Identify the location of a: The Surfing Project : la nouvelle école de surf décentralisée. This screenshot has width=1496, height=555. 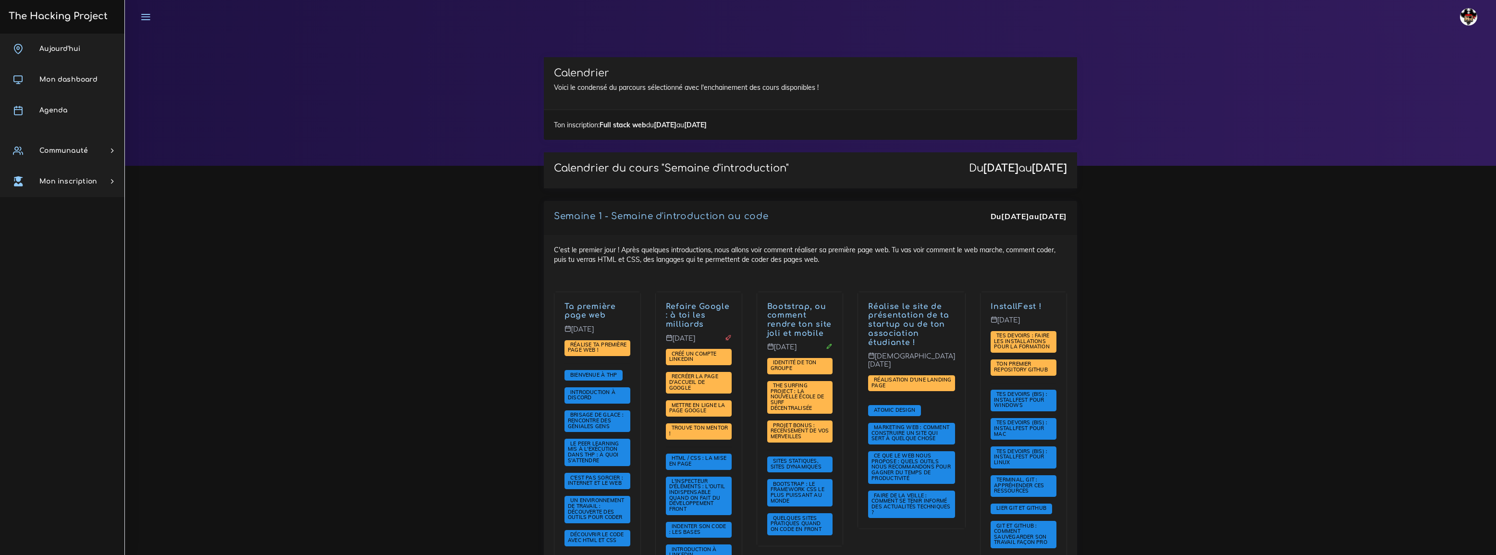
(797, 397).